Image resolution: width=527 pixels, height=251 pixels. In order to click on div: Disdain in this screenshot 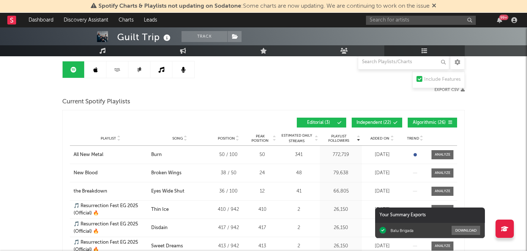, I will do `click(159, 228)`.